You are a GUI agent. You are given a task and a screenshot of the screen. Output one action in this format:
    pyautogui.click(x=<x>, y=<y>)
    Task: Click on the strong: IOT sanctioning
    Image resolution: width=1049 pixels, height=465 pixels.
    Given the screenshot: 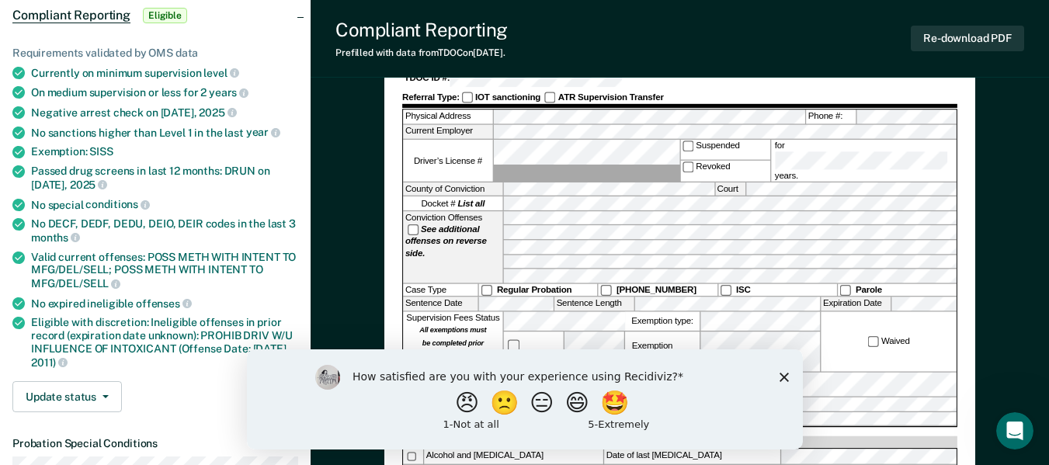 What is the action you would take?
    pyautogui.click(x=508, y=96)
    